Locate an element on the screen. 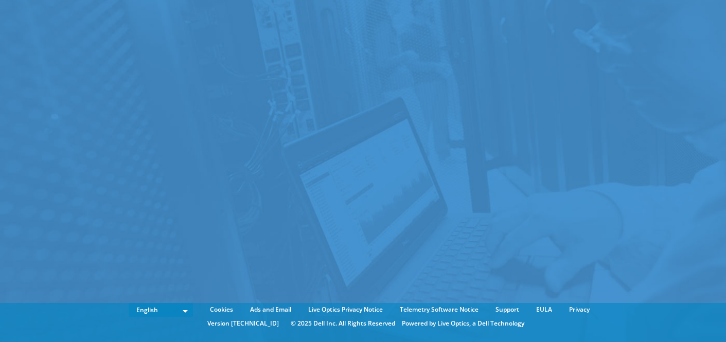 The image size is (726, 342). a: EULA is located at coordinates (544, 310).